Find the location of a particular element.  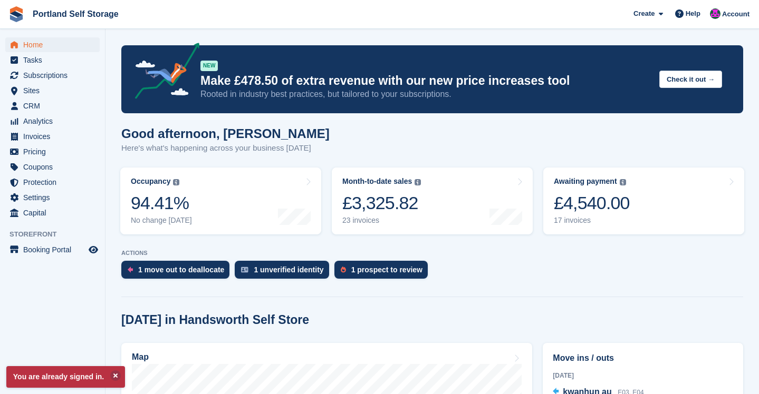

span: Invoices is located at coordinates (55, 137).